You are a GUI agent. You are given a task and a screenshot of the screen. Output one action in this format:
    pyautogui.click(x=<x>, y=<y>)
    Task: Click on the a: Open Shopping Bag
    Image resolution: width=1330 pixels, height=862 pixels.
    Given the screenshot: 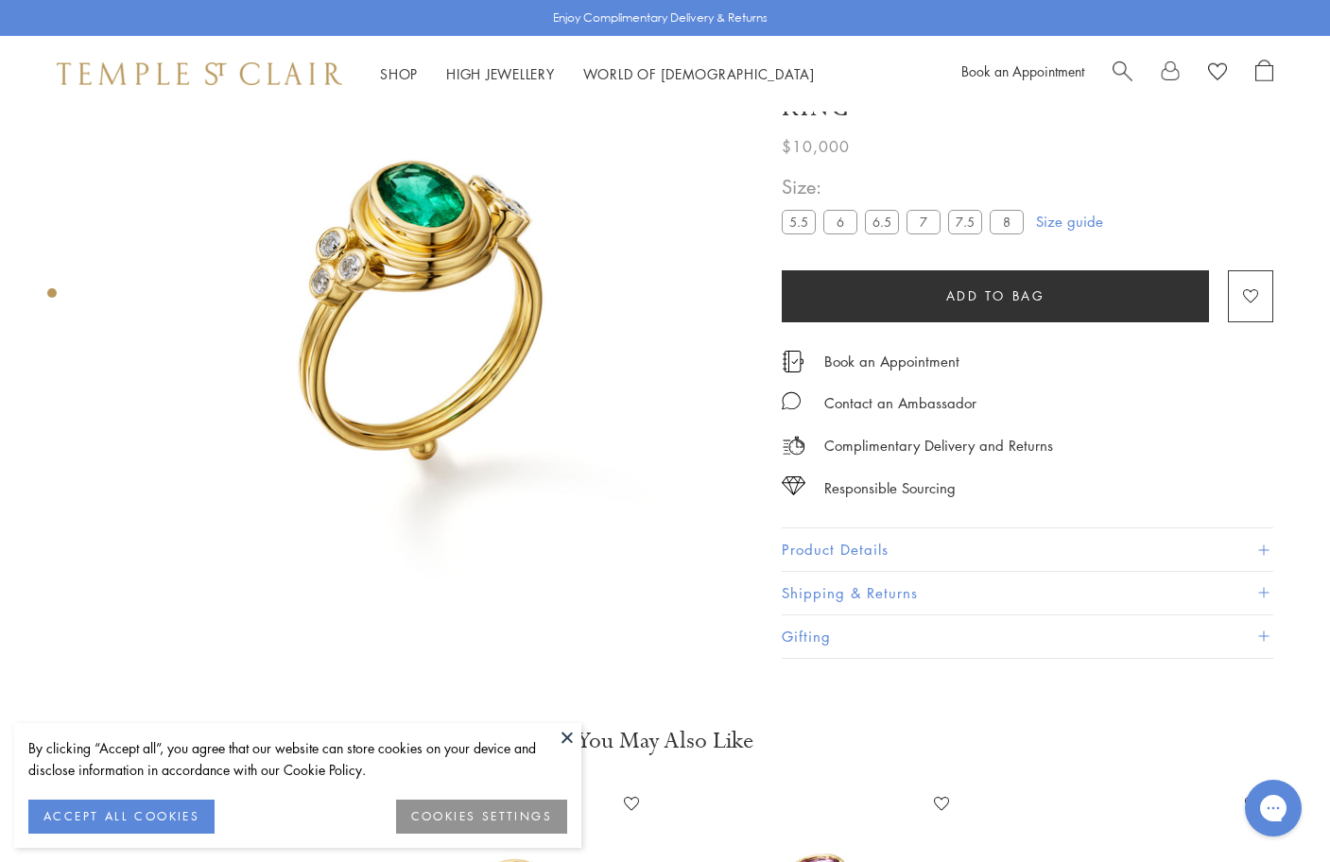 What is the action you would take?
    pyautogui.click(x=1263, y=74)
    